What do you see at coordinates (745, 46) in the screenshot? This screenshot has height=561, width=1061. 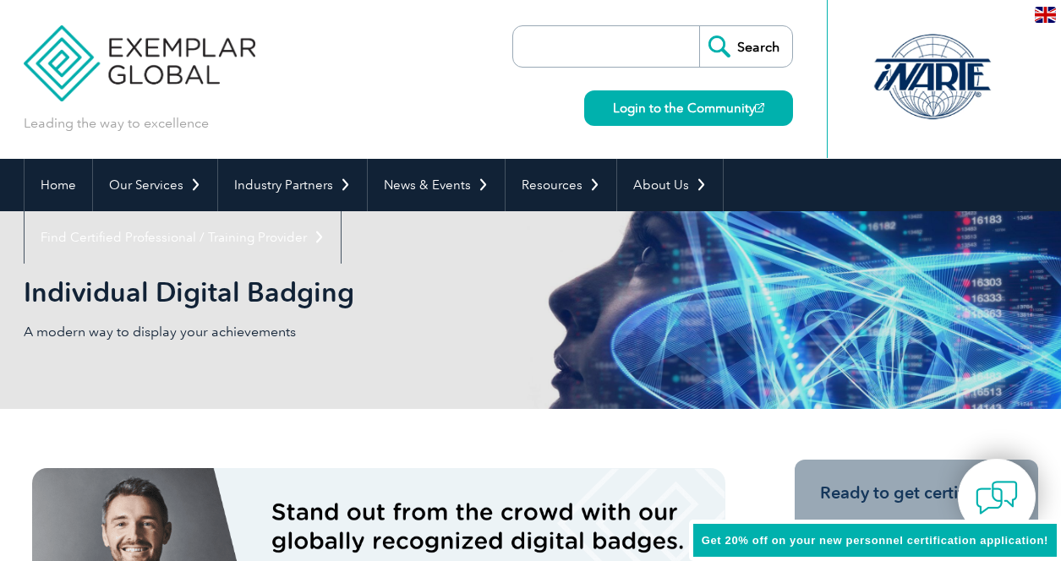 I see `input: Search` at bounding box center [745, 46].